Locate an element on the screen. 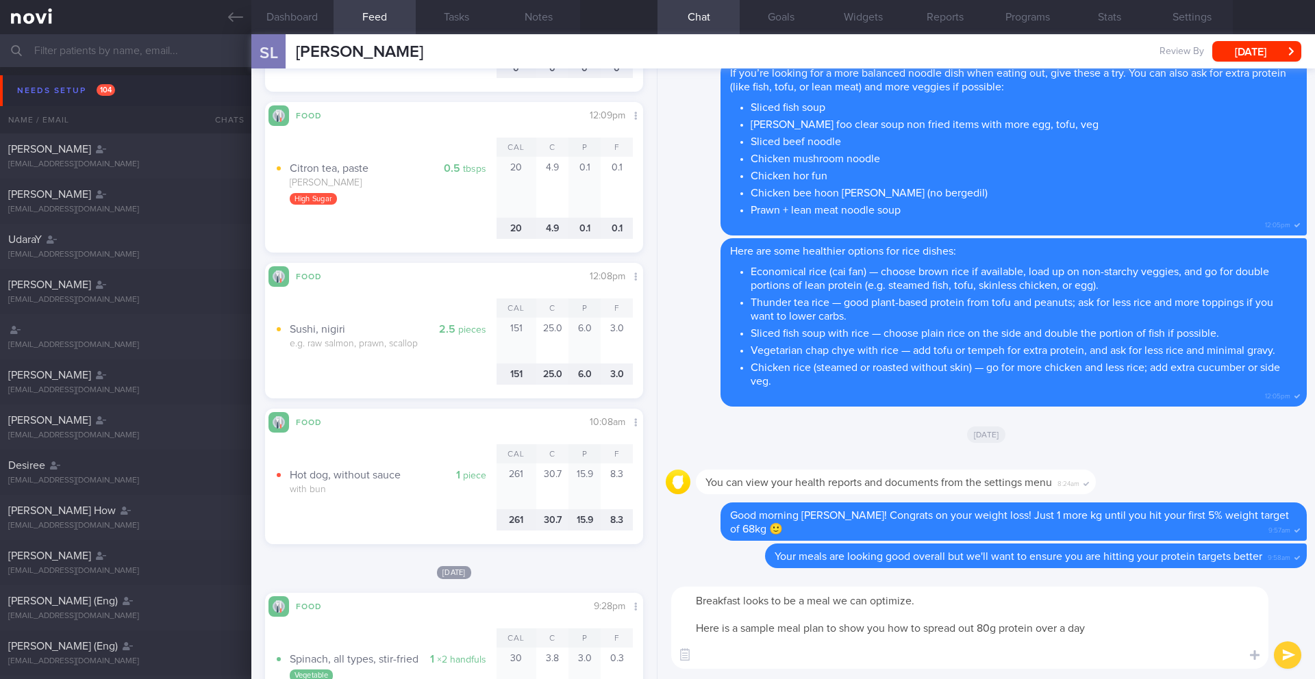 Image resolution: width=1315 pixels, height=679 pixels. small: piece is located at coordinates (475, 476).